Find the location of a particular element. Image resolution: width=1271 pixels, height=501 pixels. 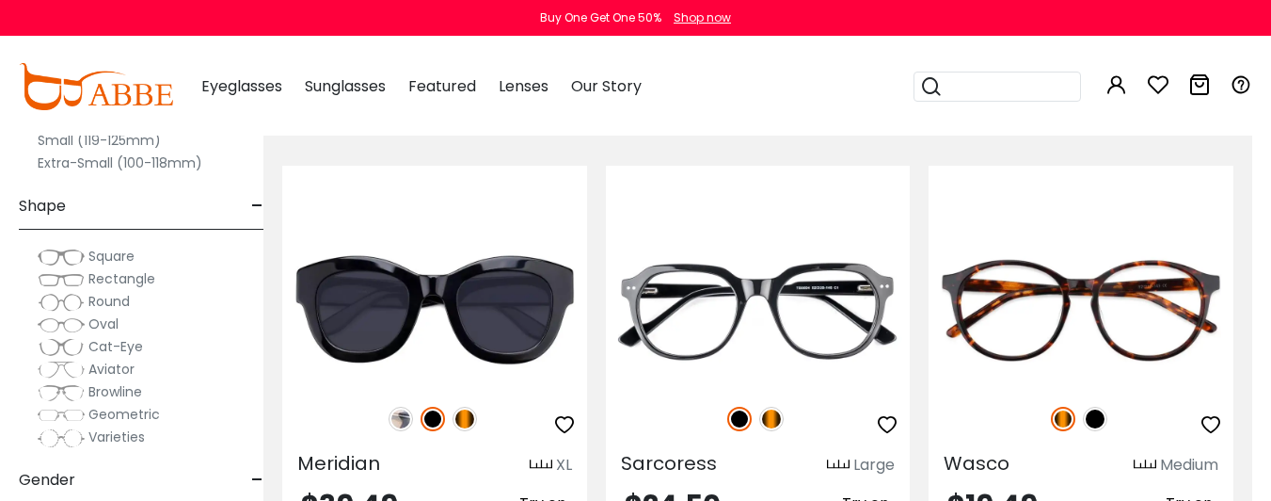

span: Geometric is located at coordinates (124, 414).